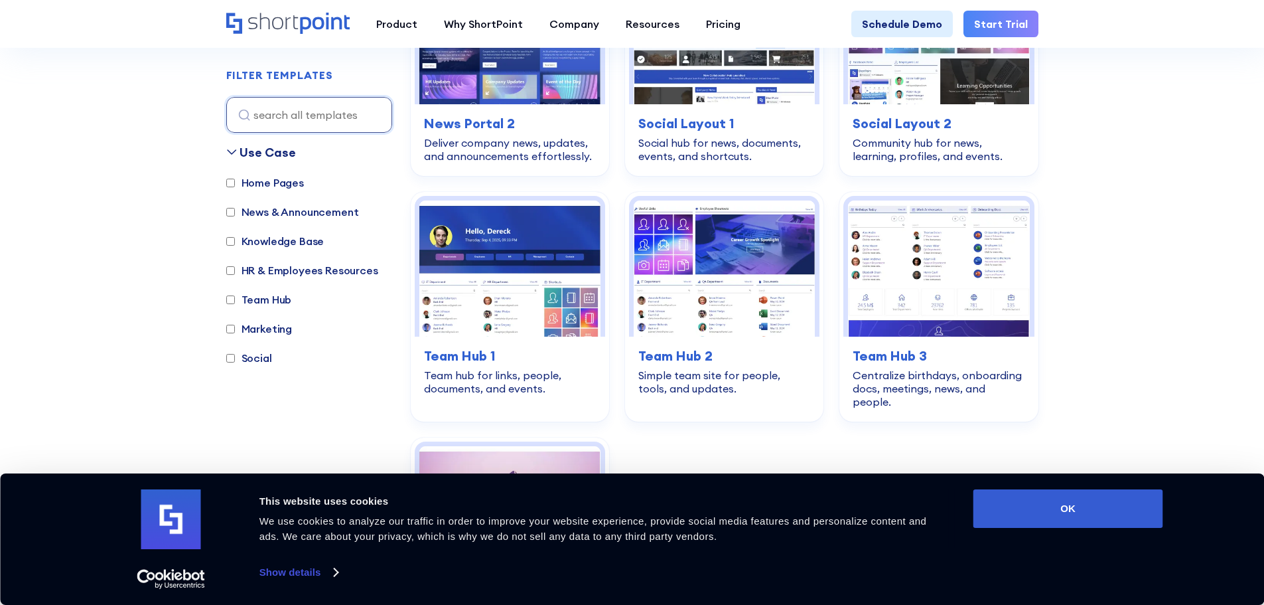 Image resolution: width=1264 pixels, height=605 pixels. What do you see at coordinates (230, 299) in the screenshot?
I see `input: Team Hub` at bounding box center [230, 299].